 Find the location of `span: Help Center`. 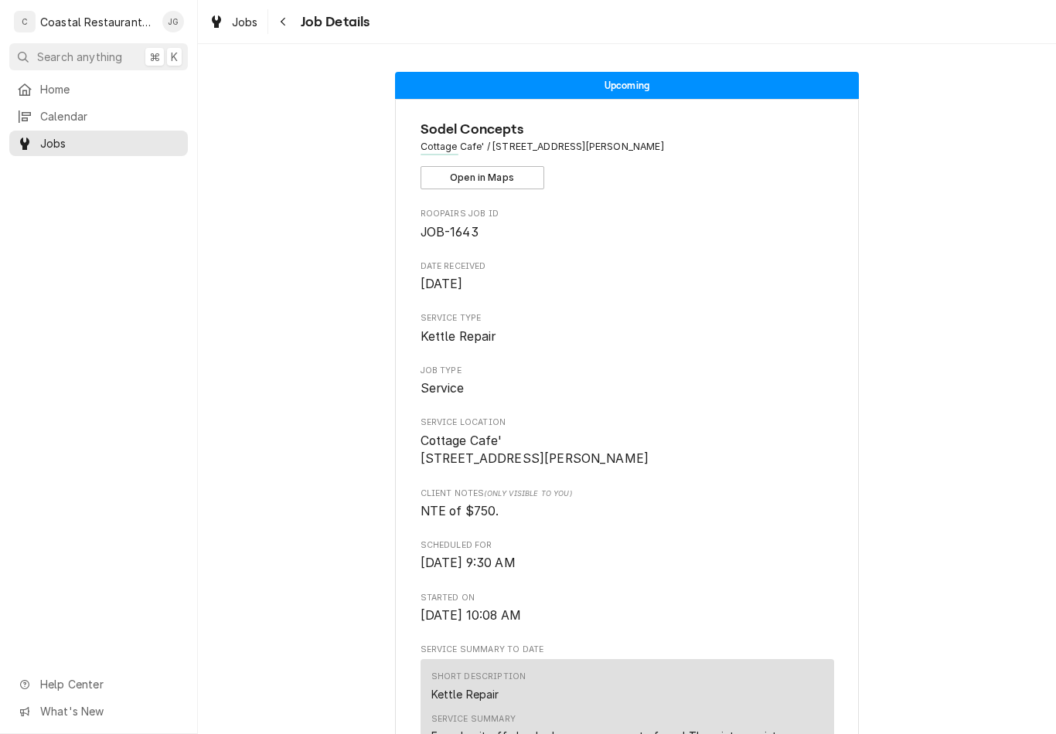

span: Help Center is located at coordinates (109, 684).